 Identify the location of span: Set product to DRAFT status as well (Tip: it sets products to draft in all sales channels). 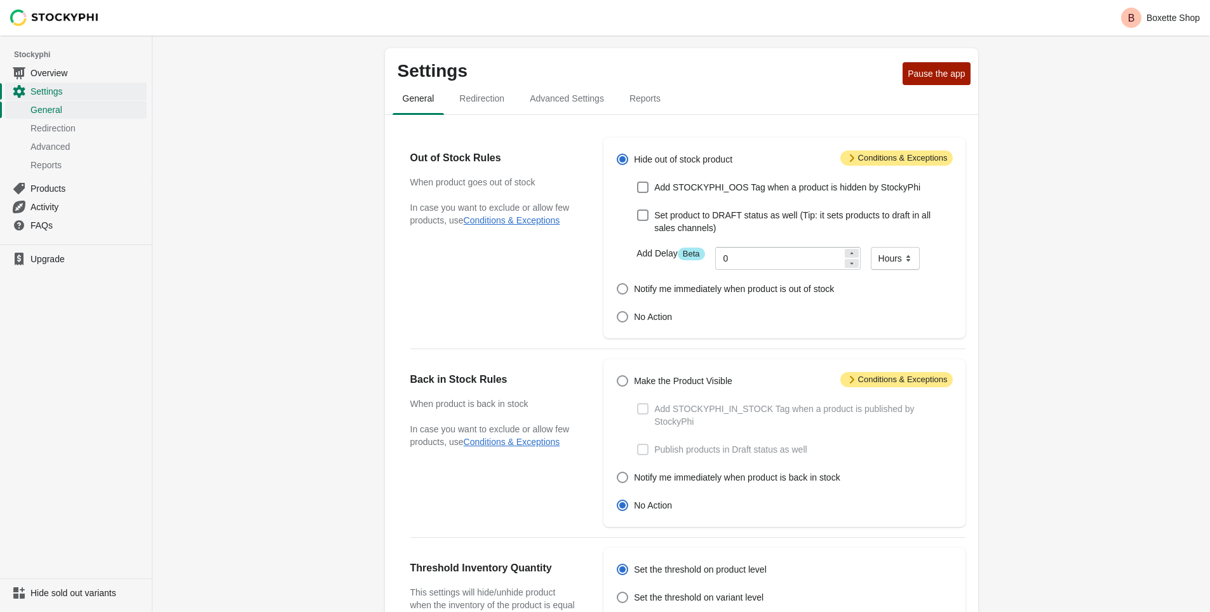
(803, 222).